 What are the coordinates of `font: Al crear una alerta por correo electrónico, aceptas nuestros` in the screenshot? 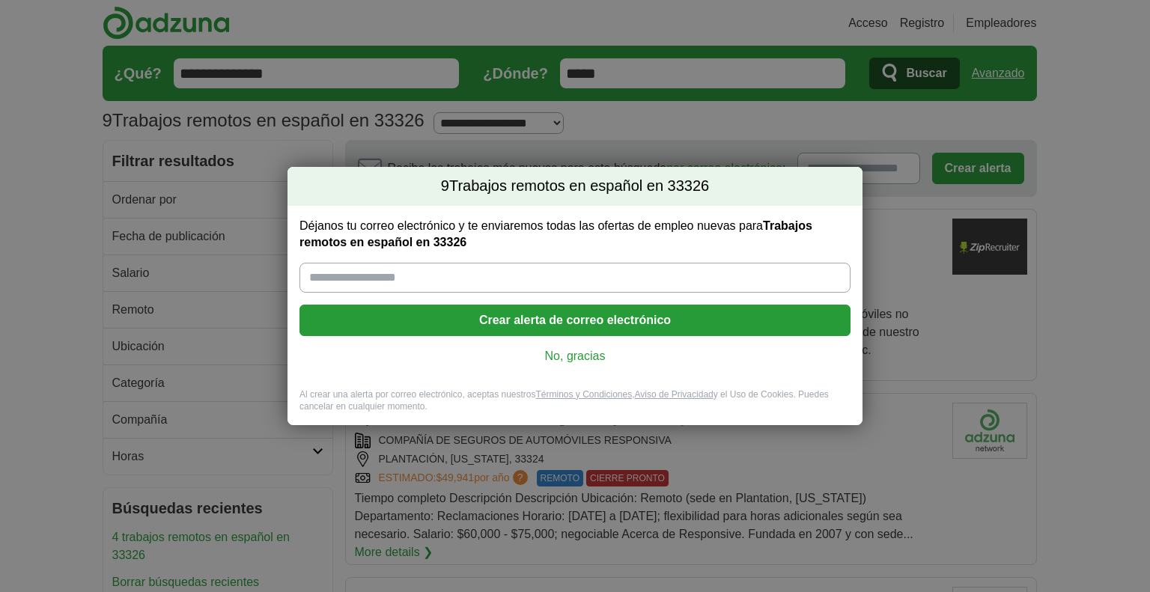 It's located at (418, 394).